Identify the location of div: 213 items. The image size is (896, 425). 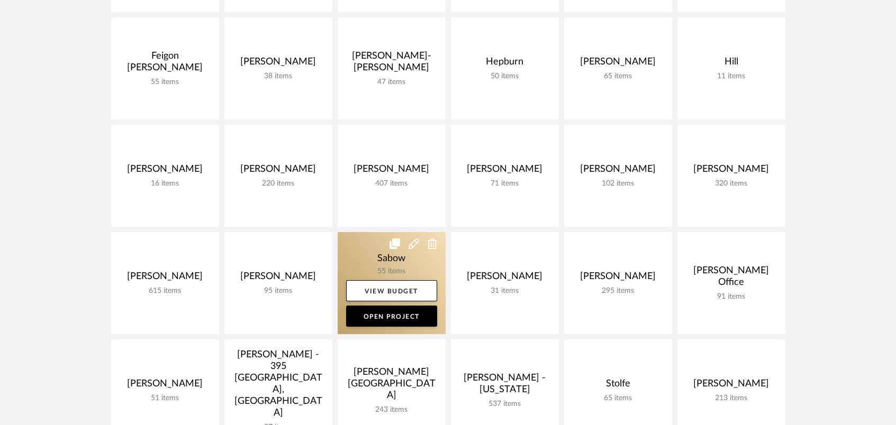
(731, 398).